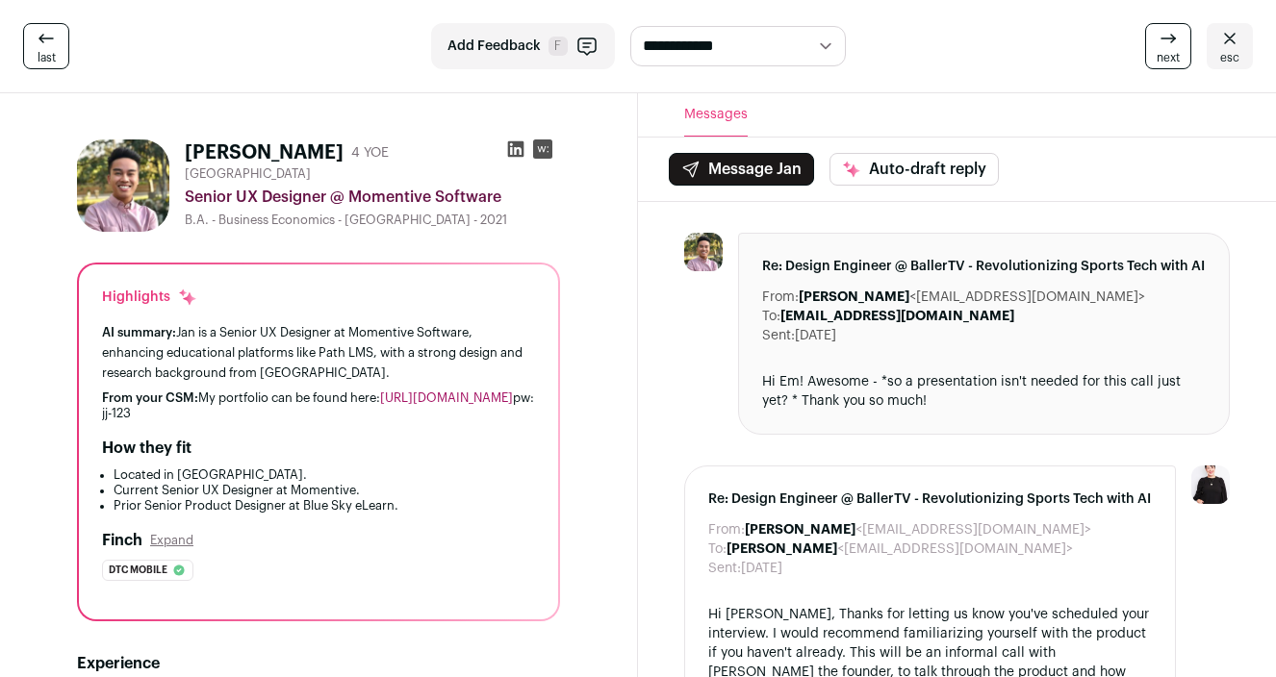 This screenshot has height=677, width=1276. Describe the element at coordinates (139, 332) in the screenshot. I see `span: AI summary:` at that location.